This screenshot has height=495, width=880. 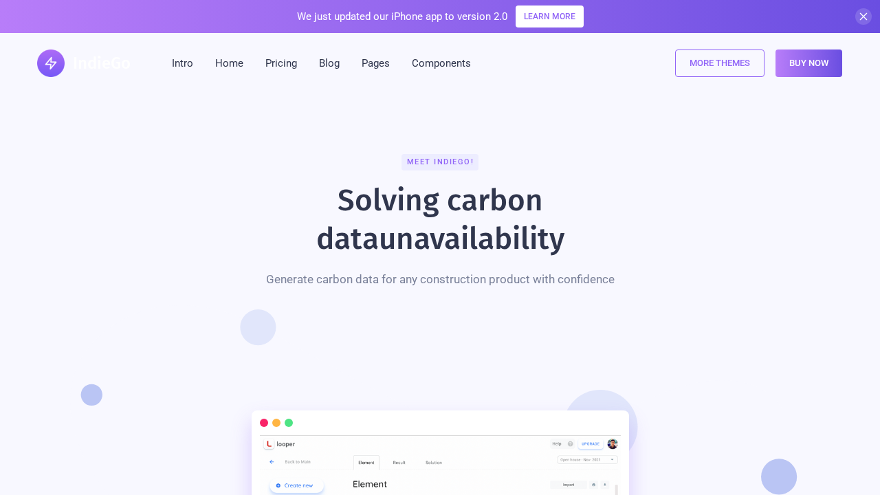 What do you see at coordinates (440, 162) in the screenshot?
I see `div: Meet IndieGo!` at bounding box center [440, 162].